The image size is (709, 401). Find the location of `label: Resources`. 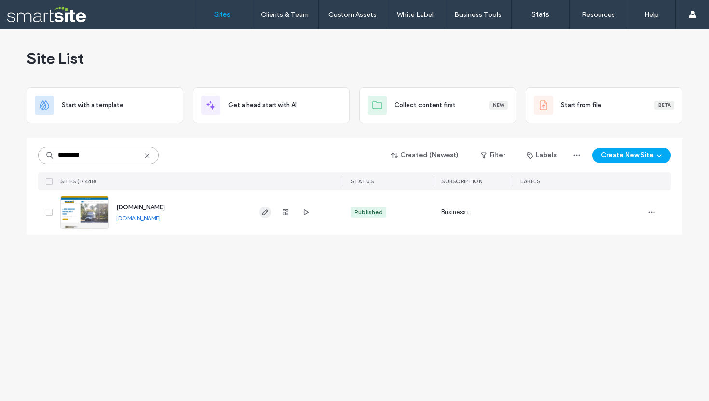

label: Resources is located at coordinates (598, 14).